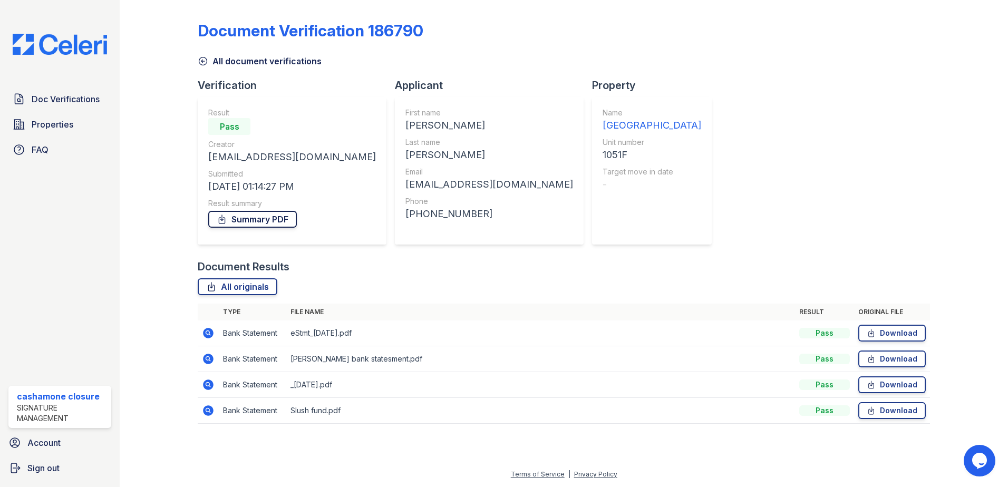 The image size is (1008, 487). I want to click on div: Document Verification 186790, so click(310, 31).